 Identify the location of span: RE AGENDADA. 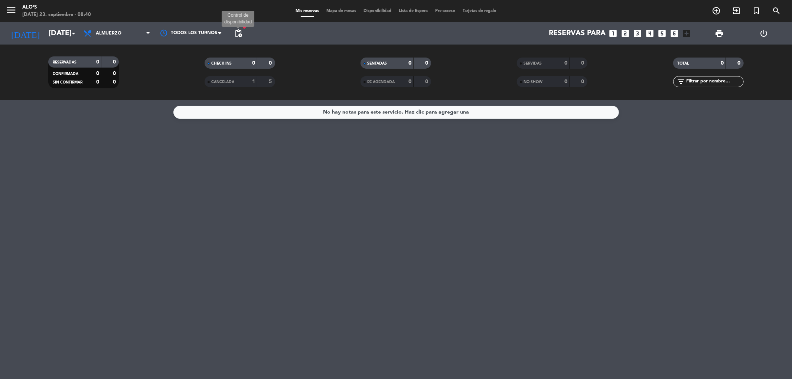
(381, 82).